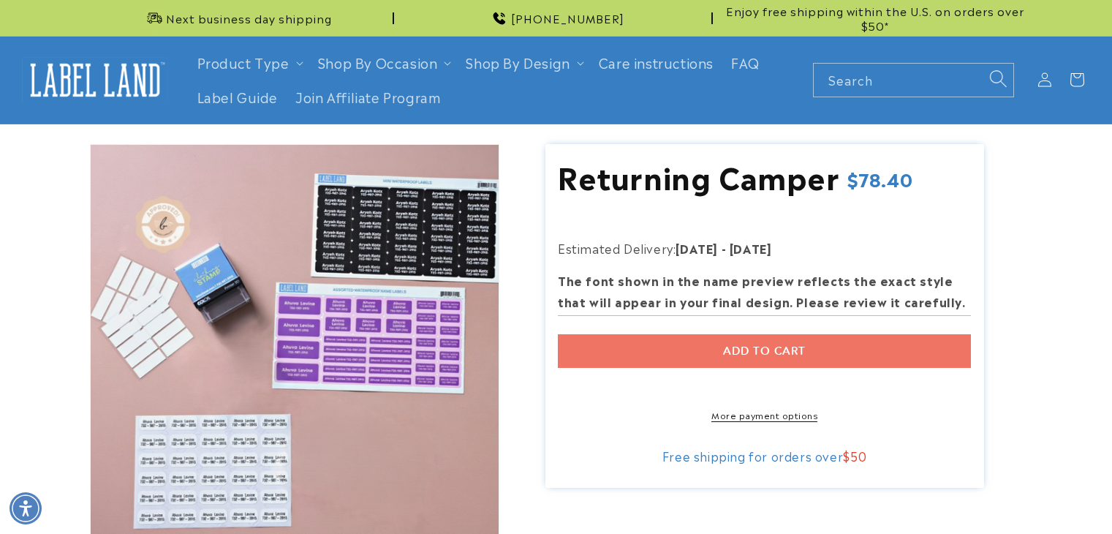 This screenshot has height=534, width=1112. What do you see at coordinates (875, 18) in the screenshot?
I see `span: Enjoy free shipping within the U.S. on orders over $50*` at bounding box center [875, 18].